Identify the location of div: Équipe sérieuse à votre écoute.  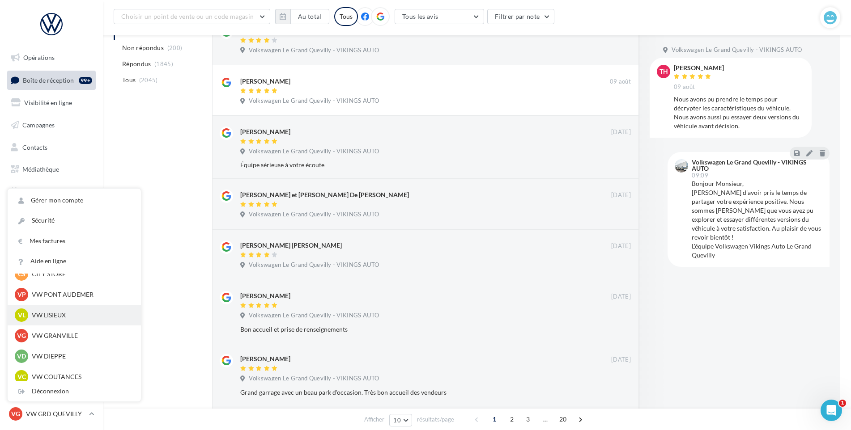
(406, 165).